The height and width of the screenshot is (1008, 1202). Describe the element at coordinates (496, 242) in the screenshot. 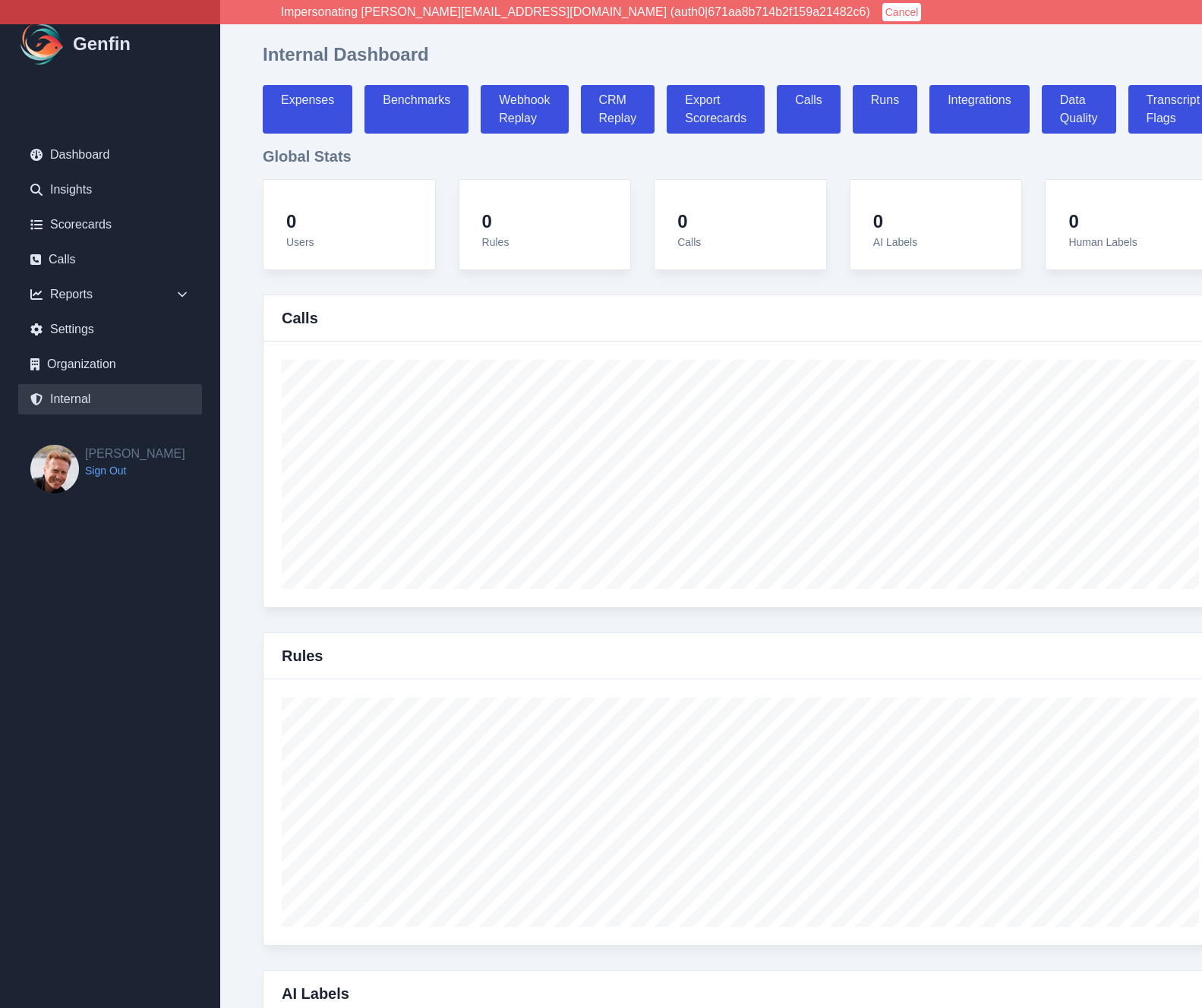

I see `span: Rules` at that location.